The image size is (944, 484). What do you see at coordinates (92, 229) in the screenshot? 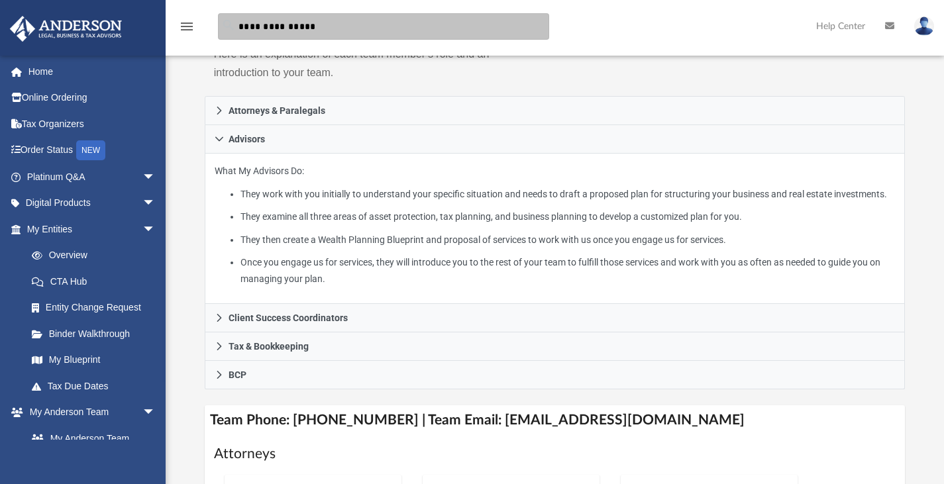
I see `a: My Entitiesarrow_drop_down` at bounding box center [92, 229].